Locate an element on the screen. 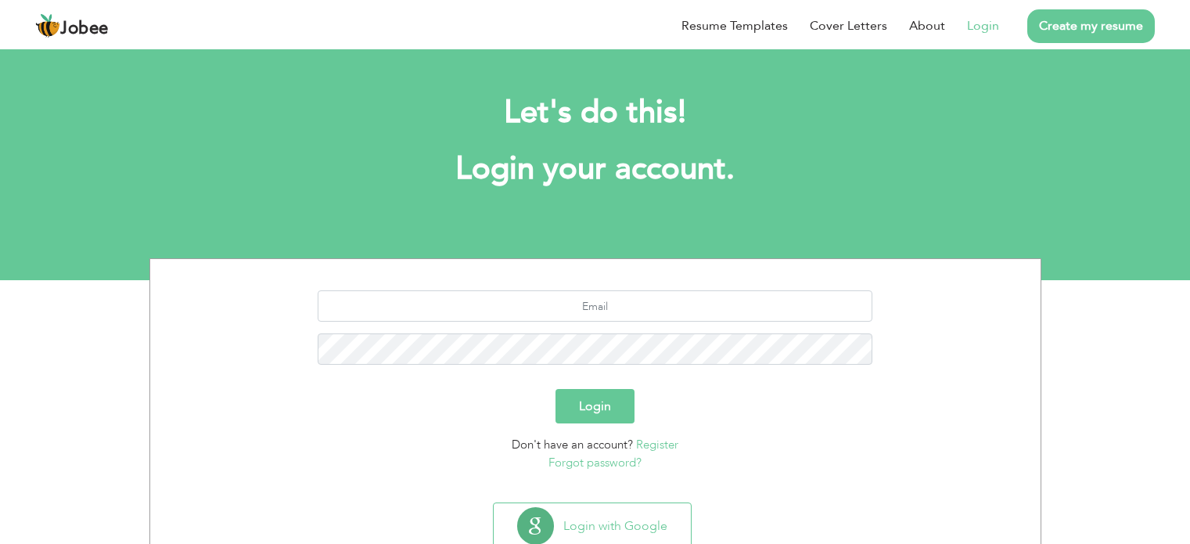 This screenshot has width=1190, height=544. span: Jobee is located at coordinates (84, 29).